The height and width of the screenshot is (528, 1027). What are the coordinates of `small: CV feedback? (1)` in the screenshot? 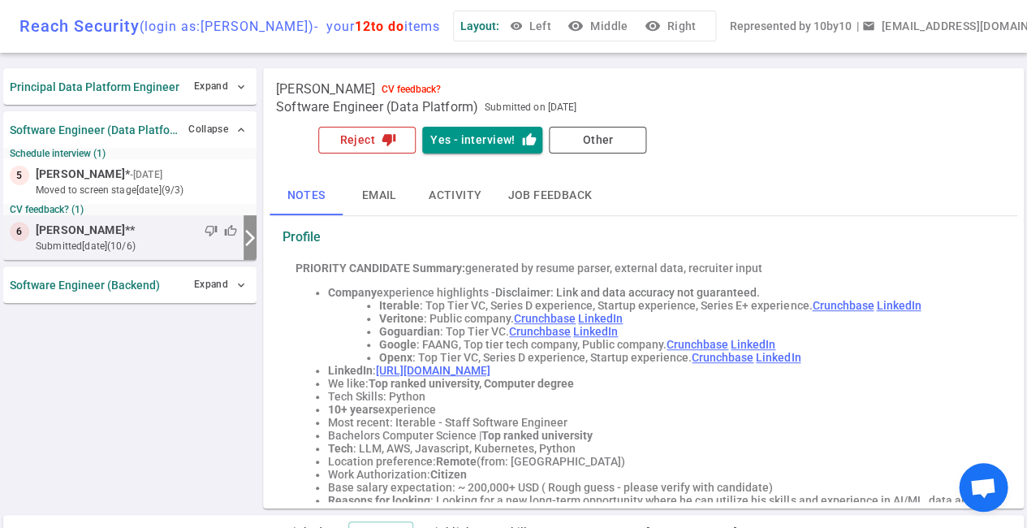 It's located at (130, 209).